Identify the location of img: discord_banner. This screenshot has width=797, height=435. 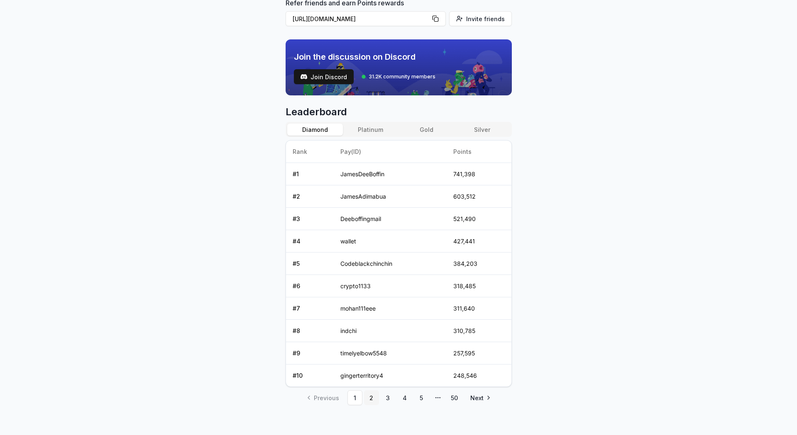
(398, 67).